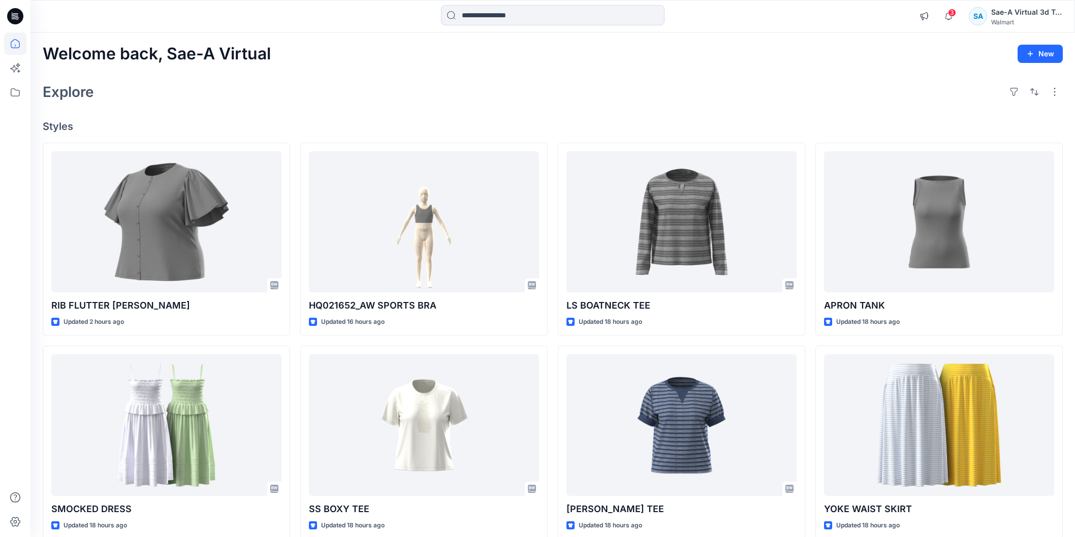  What do you see at coordinates (424, 425) in the screenshot?
I see `a: SS BOXY TEE` at bounding box center [424, 425].